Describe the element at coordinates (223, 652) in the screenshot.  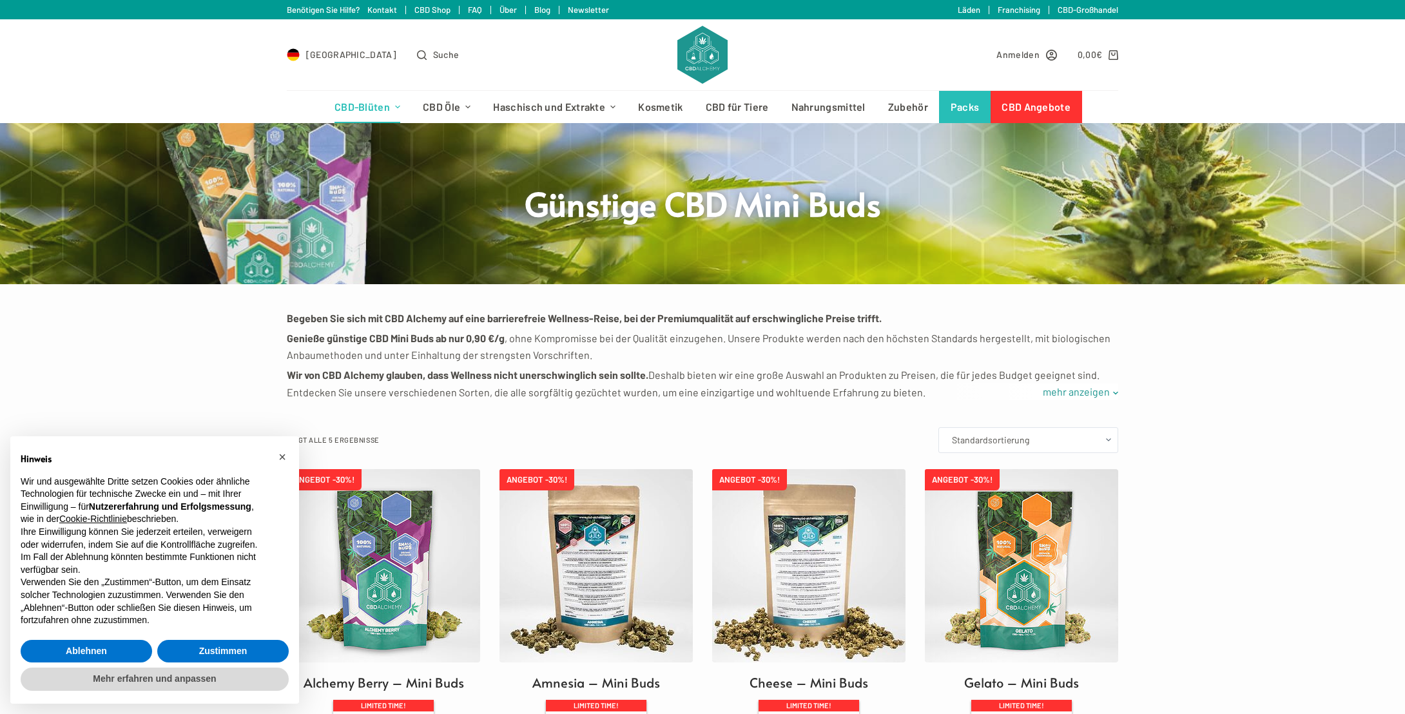
I see `button: Zustimmen` at that location.